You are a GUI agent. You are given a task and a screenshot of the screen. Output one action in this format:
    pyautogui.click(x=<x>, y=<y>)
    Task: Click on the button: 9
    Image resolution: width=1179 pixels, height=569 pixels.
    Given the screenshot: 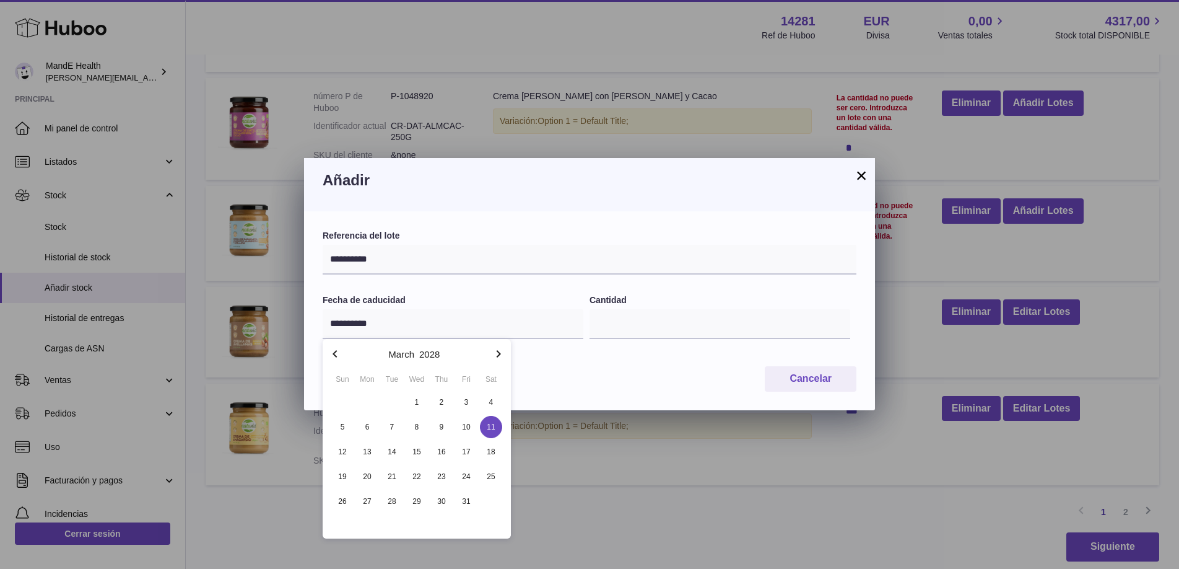 What is the action you would take?
    pyautogui.click(x=442, y=427)
    